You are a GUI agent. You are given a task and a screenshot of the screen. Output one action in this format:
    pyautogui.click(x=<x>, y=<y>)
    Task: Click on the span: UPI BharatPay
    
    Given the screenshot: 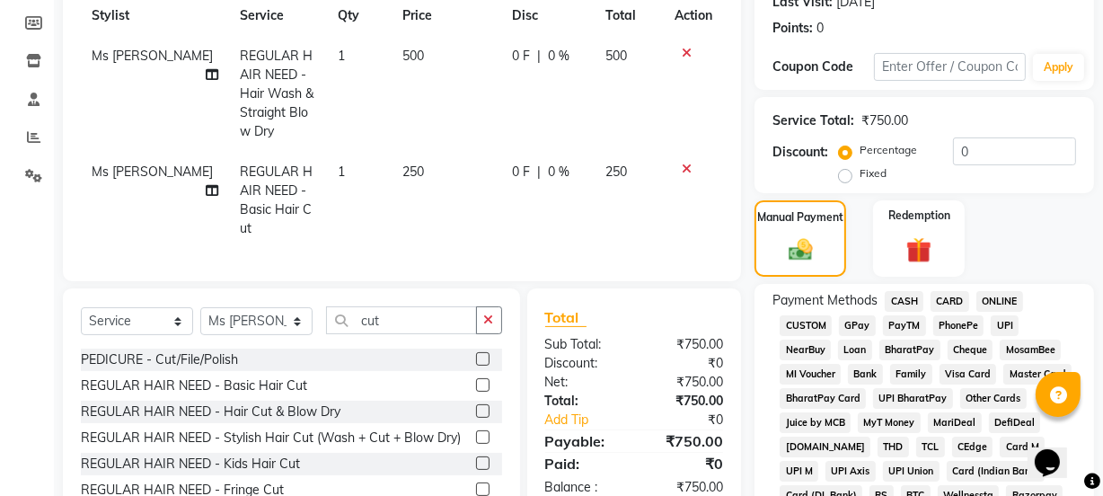 What is the action you would take?
    pyautogui.click(x=913, y=398)
    